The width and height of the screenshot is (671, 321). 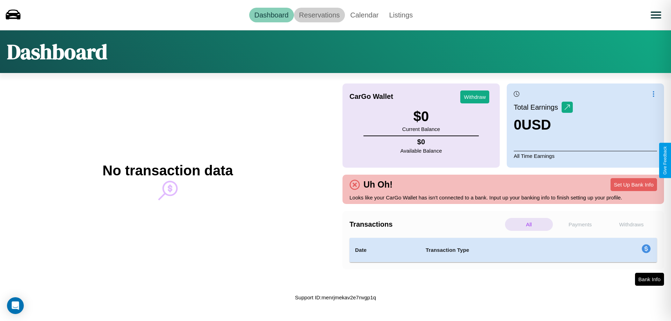 I want to click on p: Current Balance, so click(x=421, y=129).